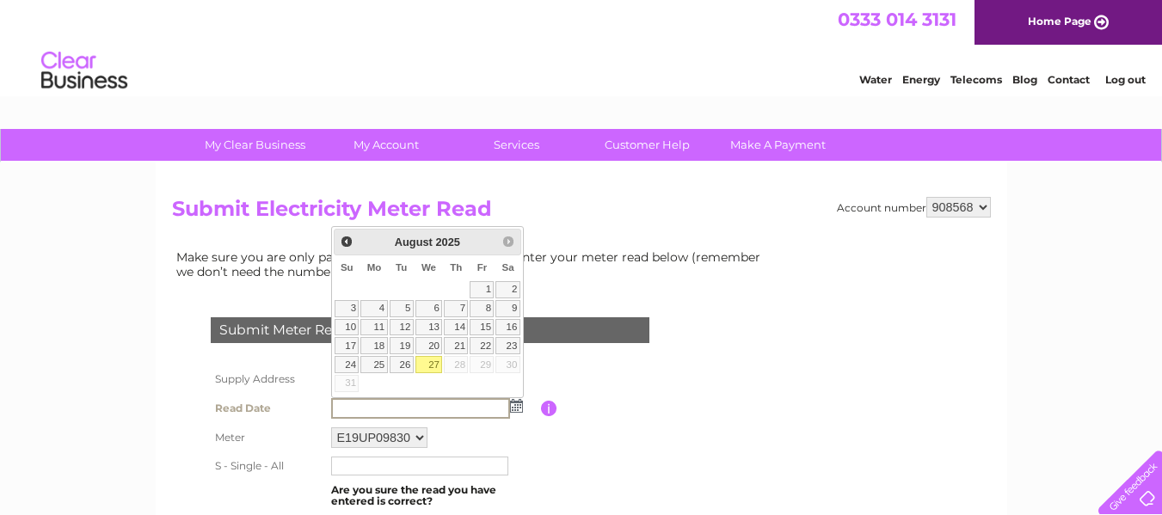  I want to click on a: 21, so click(456, 346).